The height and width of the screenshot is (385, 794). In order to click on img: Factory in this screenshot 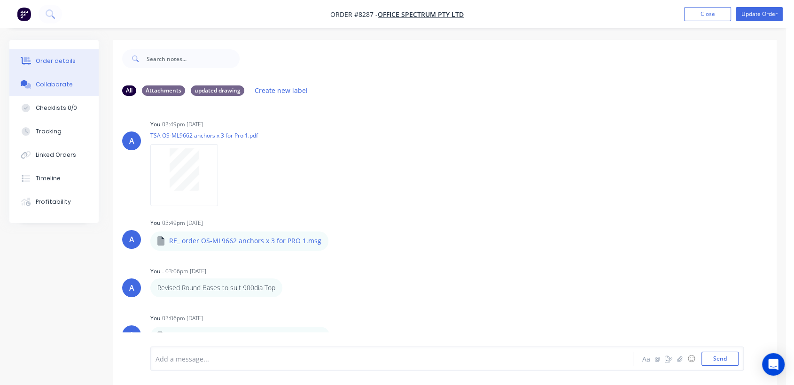, I will do `click(24, 14)`.